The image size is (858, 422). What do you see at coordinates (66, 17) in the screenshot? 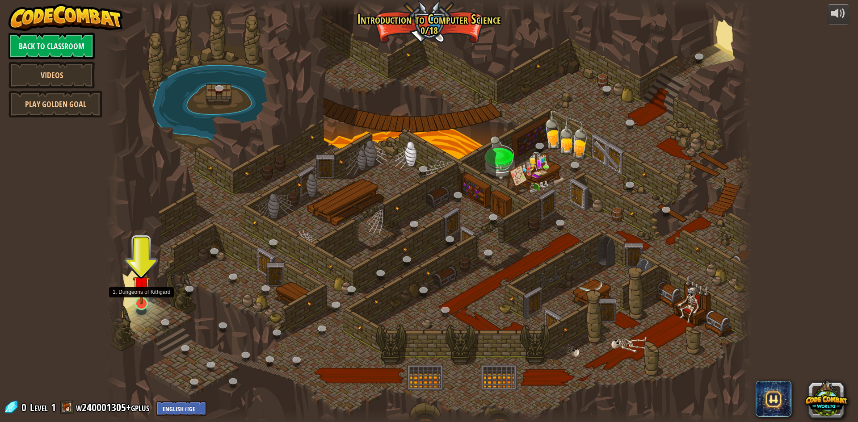
I see `img: CodeCombat - Learn how to code by playing a game` at bounding box center [66, 17].